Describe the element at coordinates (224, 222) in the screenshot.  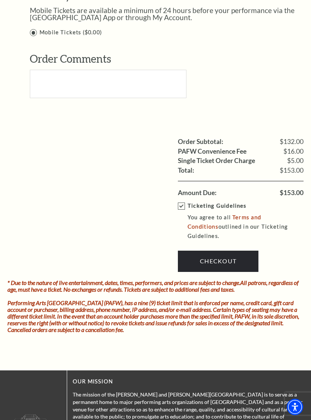
I see `a: Terms and Conditions` at that location.